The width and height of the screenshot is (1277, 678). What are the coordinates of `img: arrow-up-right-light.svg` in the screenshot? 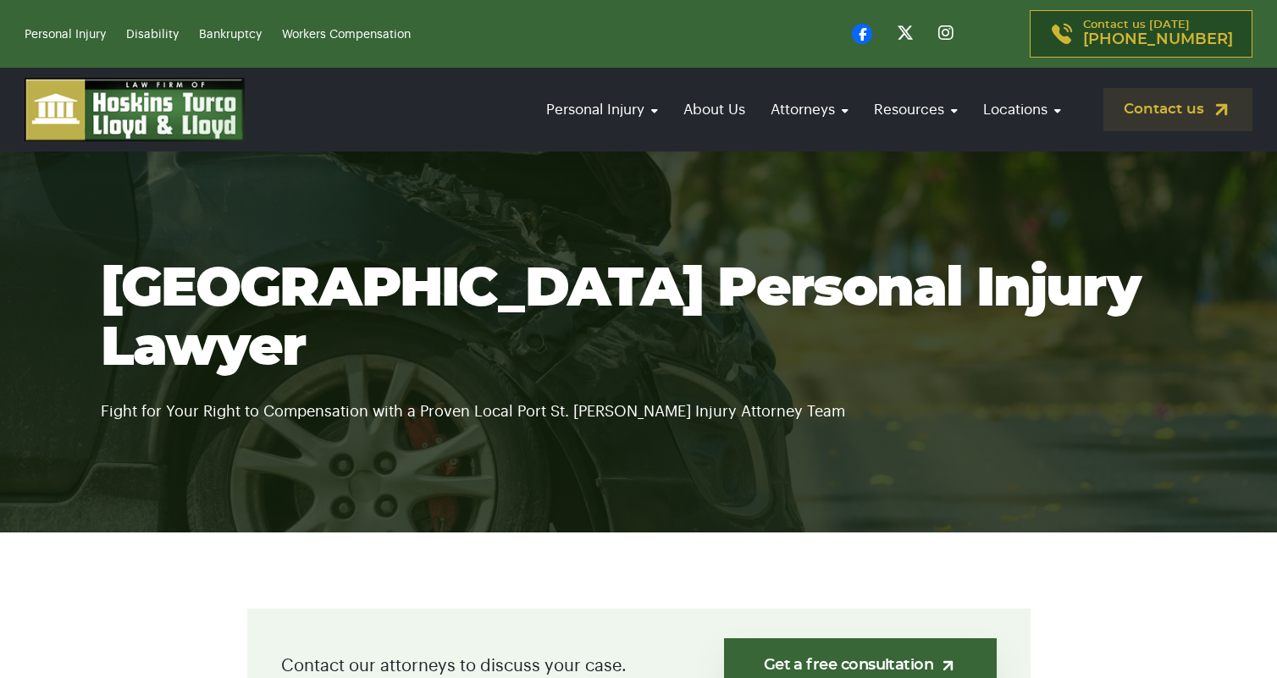 It's located at (947, 665).